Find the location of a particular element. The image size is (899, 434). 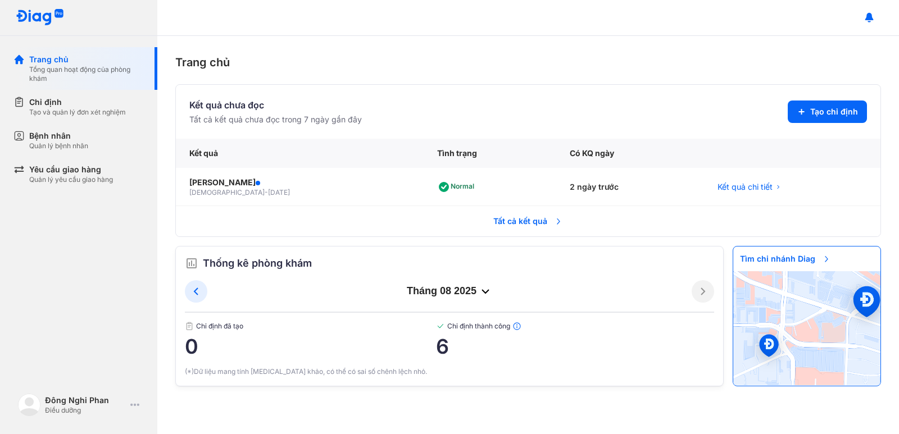

span: Kết quả chi tiết is located at coordinates (745, 187).